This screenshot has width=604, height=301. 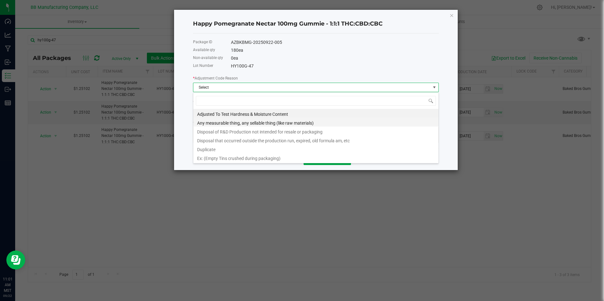 What do you see at coordinates (216, 78) in the screenshot?
I see `label: Adjustment Code Reason` at bounding box center [216, 78].